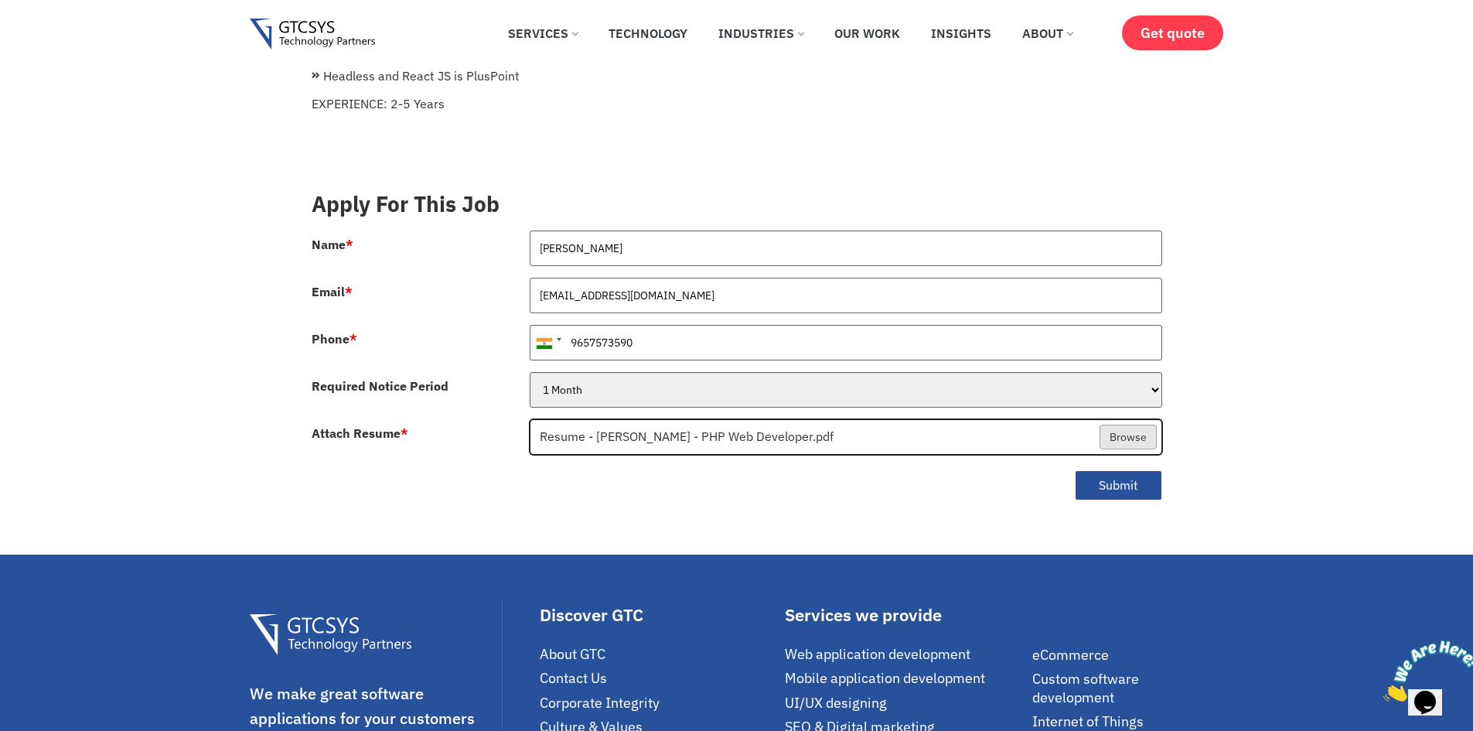  What do you see at coordinates (330, 634) in the screenshot?
I see `img: Gtcsys Footer Logo` at bounding box center [330, 634].